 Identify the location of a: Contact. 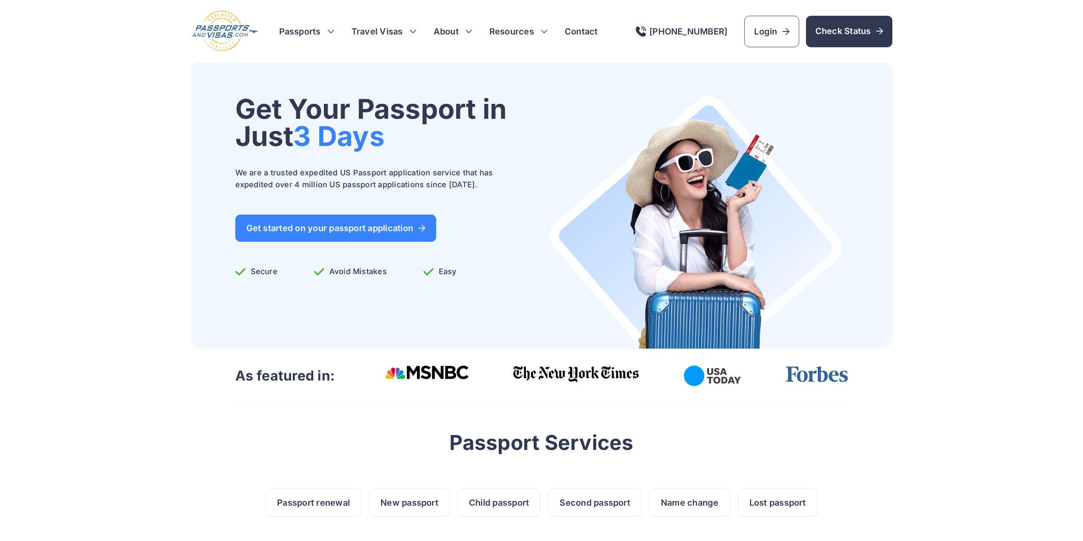
(581, 31).